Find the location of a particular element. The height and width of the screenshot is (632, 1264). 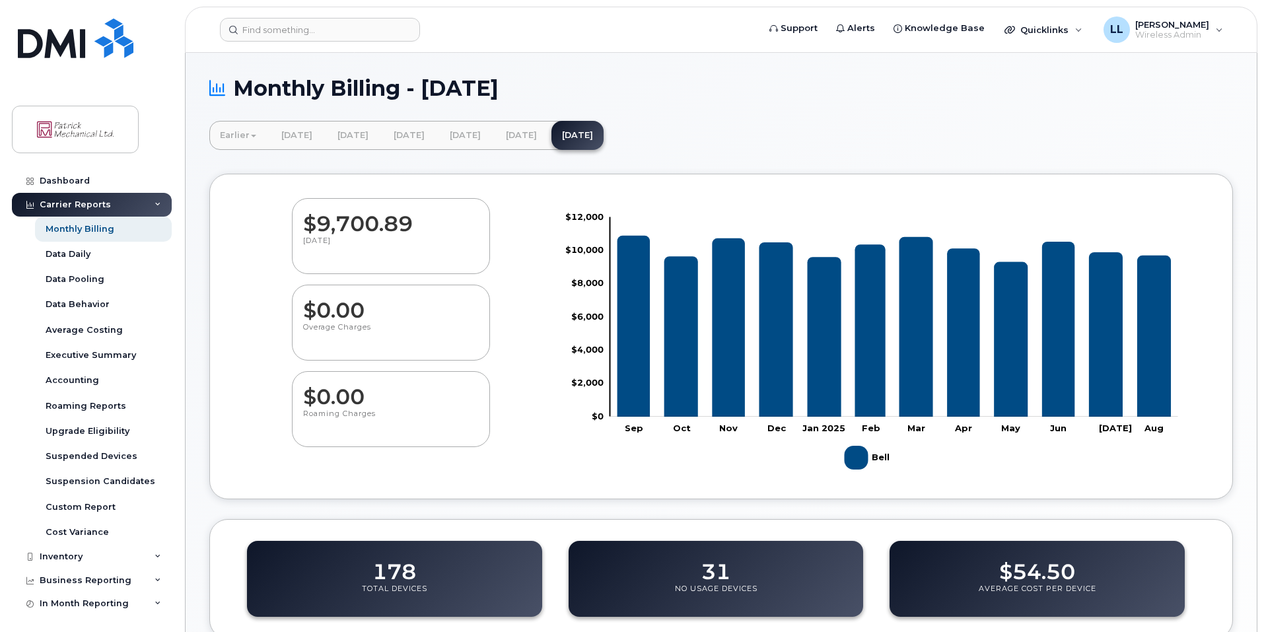

tspan: Dec is located at coordinates (777, 427).